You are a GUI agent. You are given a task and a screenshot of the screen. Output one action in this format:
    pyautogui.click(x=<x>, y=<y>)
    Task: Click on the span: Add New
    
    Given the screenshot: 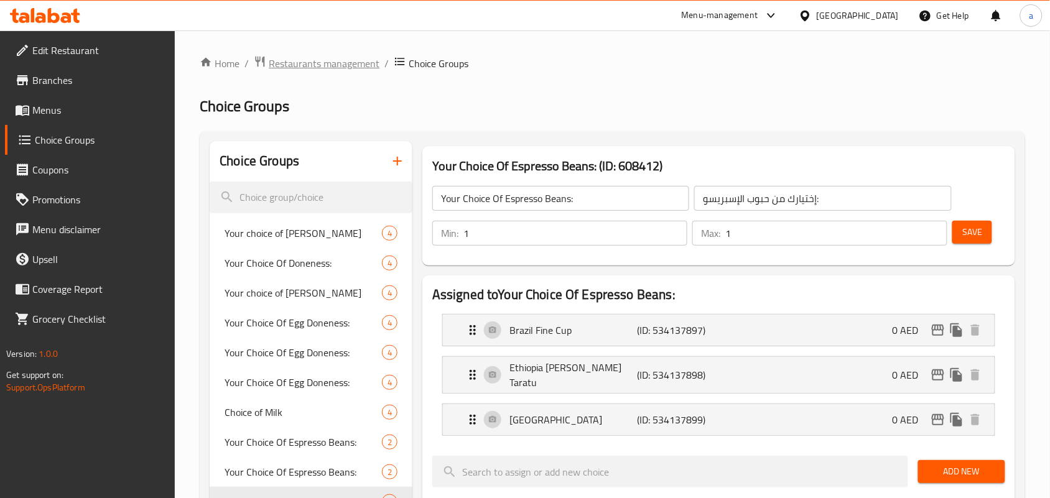 What is the action you would take?
    pyautogui.click(x=961, y=471)
    